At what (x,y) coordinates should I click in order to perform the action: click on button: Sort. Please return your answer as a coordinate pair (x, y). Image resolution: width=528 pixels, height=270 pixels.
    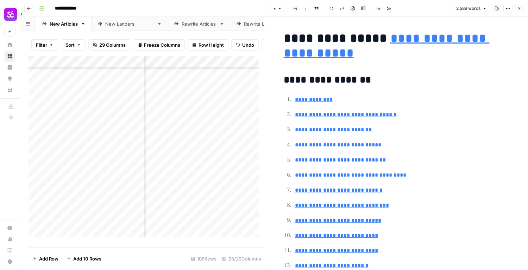
    Looking at the image, I should click on (73, 45).